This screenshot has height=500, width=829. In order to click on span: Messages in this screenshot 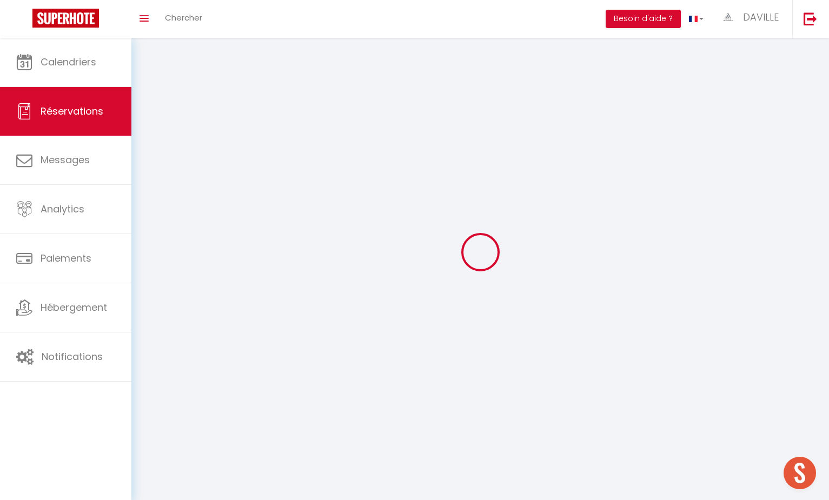, I will do `click(65, 159)`.